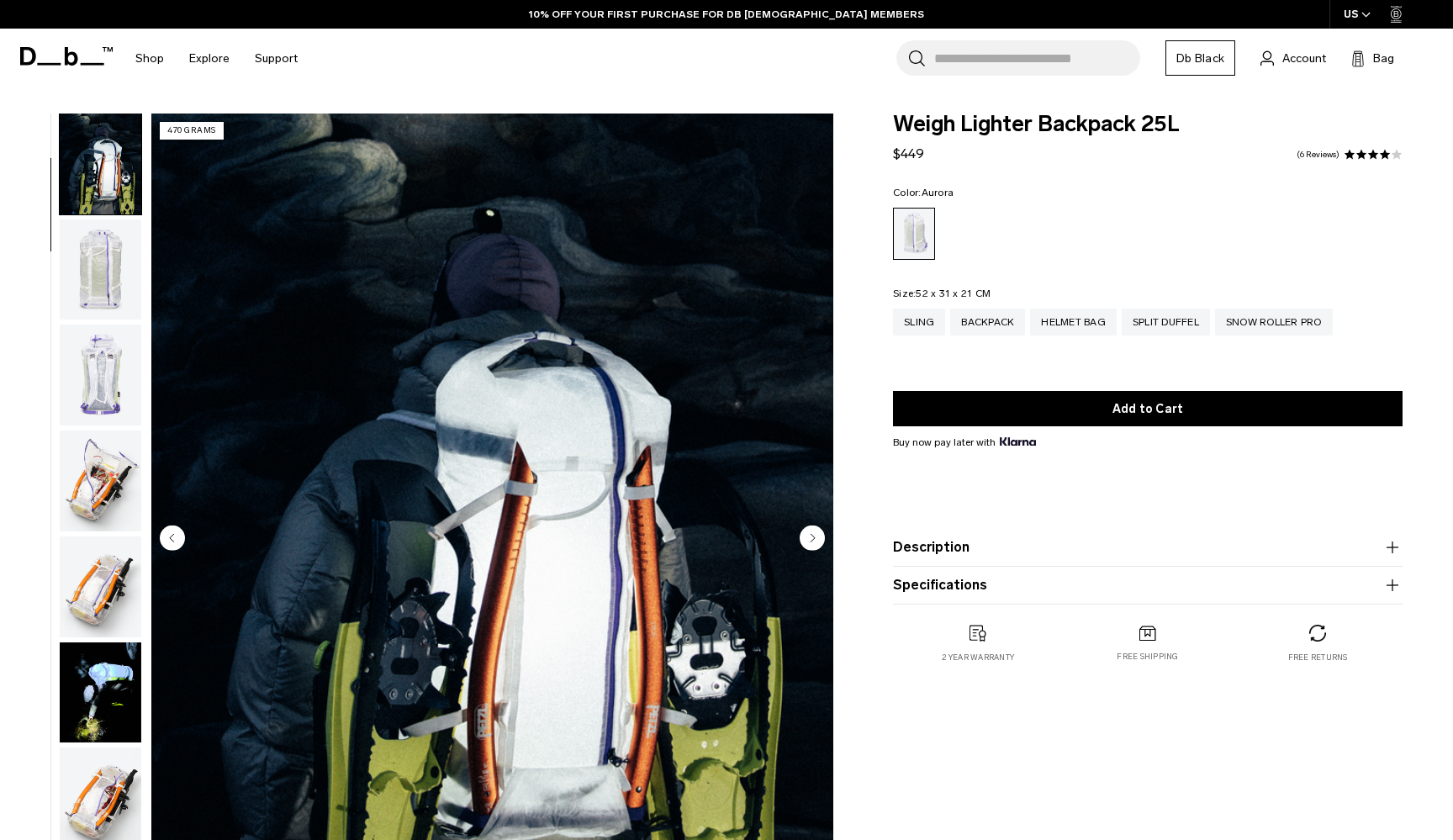  Describe the element at coordinates (919, 322) in the screenshot. I see `a: Sling` at that location.